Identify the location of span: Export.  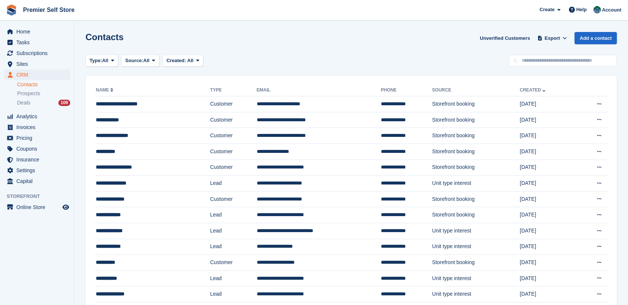
(552, 38).